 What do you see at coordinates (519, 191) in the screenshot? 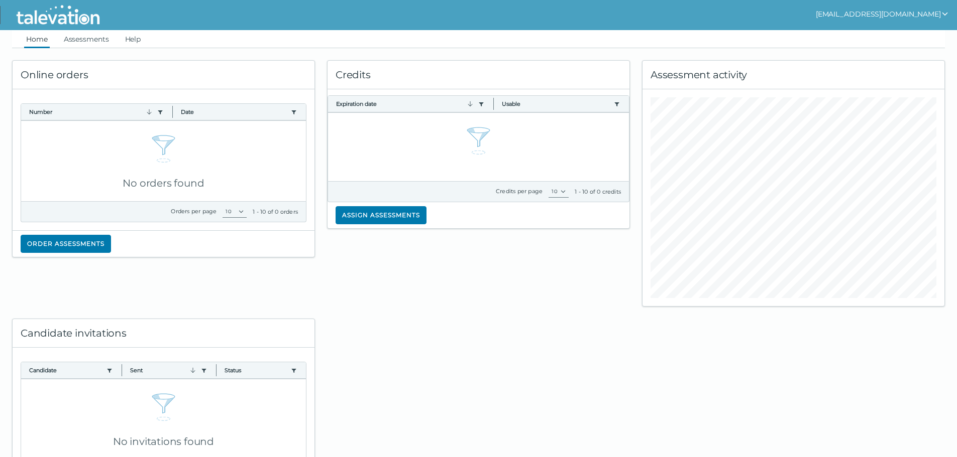
I see `label: Credits per page` at bounding box center [519, 191].